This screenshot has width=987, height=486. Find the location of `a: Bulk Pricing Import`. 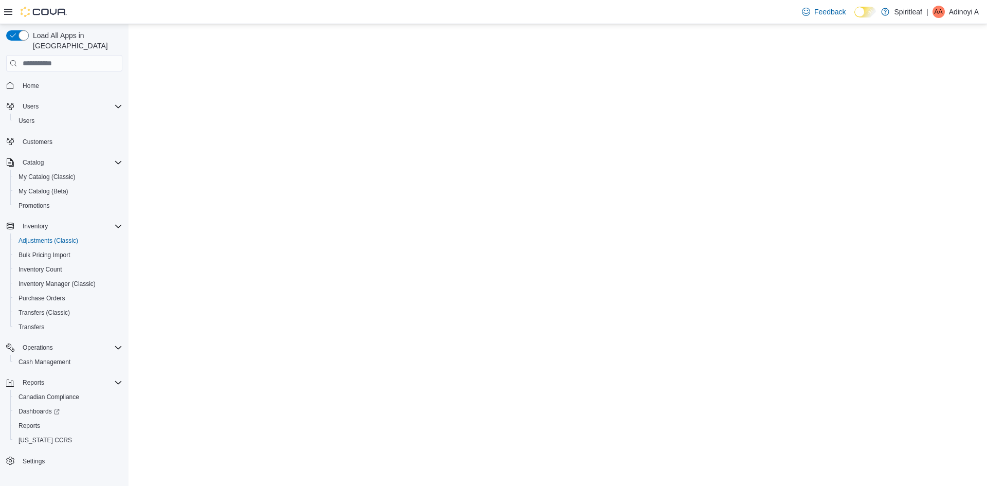

a: Bulk Pricing Import is located at coordinates (44, 255).